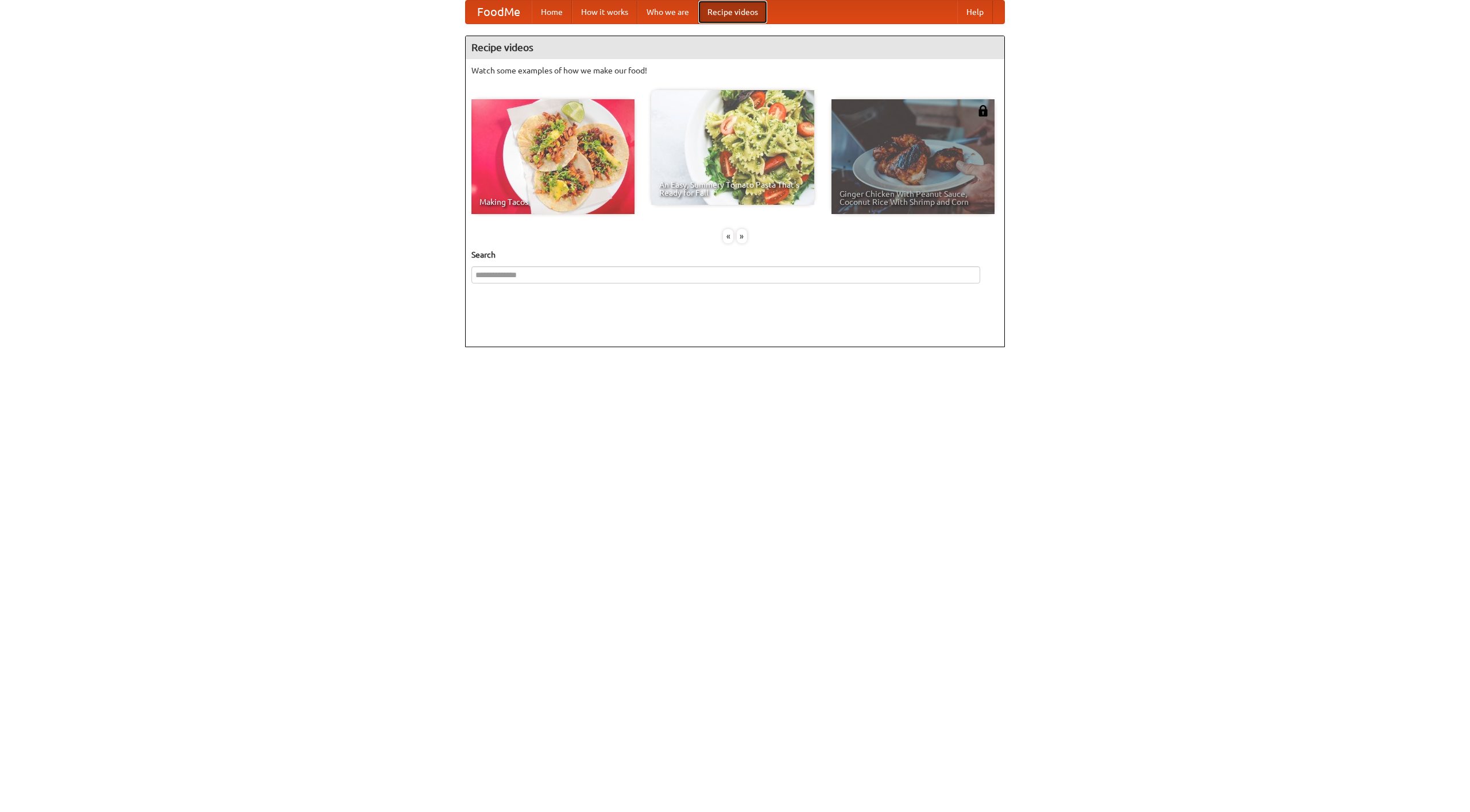 The image size is (1470, 812). What do you see at coordinates (735, 71) in the screenshot?
I see `p: Watch some examples of how we make our food!` at bounding box center [735, 71].